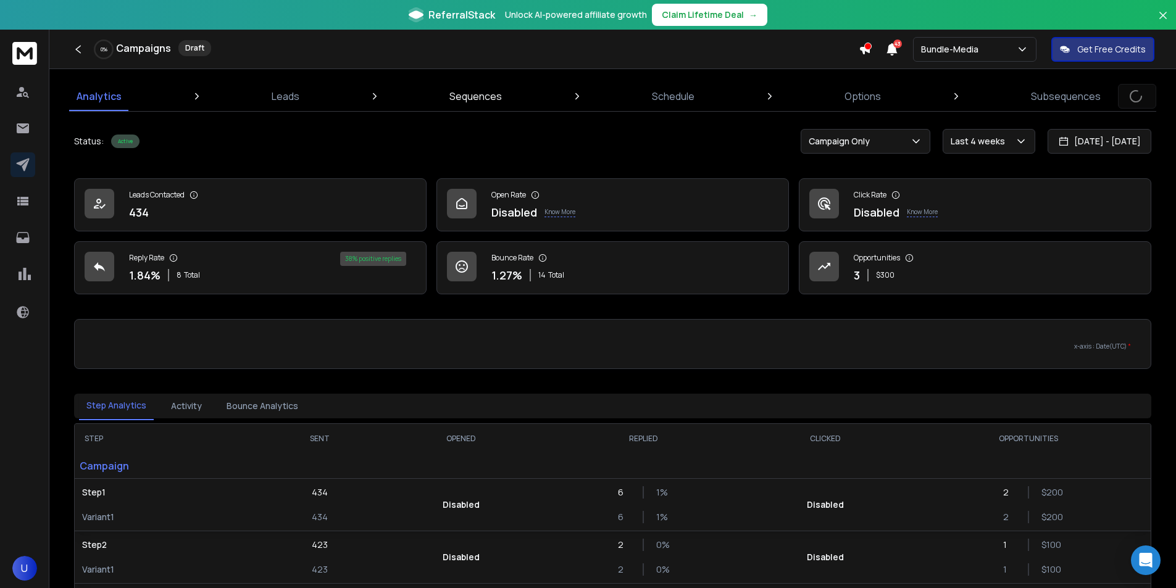 This screenshot has width=1176, height=588. Describe the element at coordinates (157, 195) in the screenshot. I see `p: Leads Contacted` at that location.